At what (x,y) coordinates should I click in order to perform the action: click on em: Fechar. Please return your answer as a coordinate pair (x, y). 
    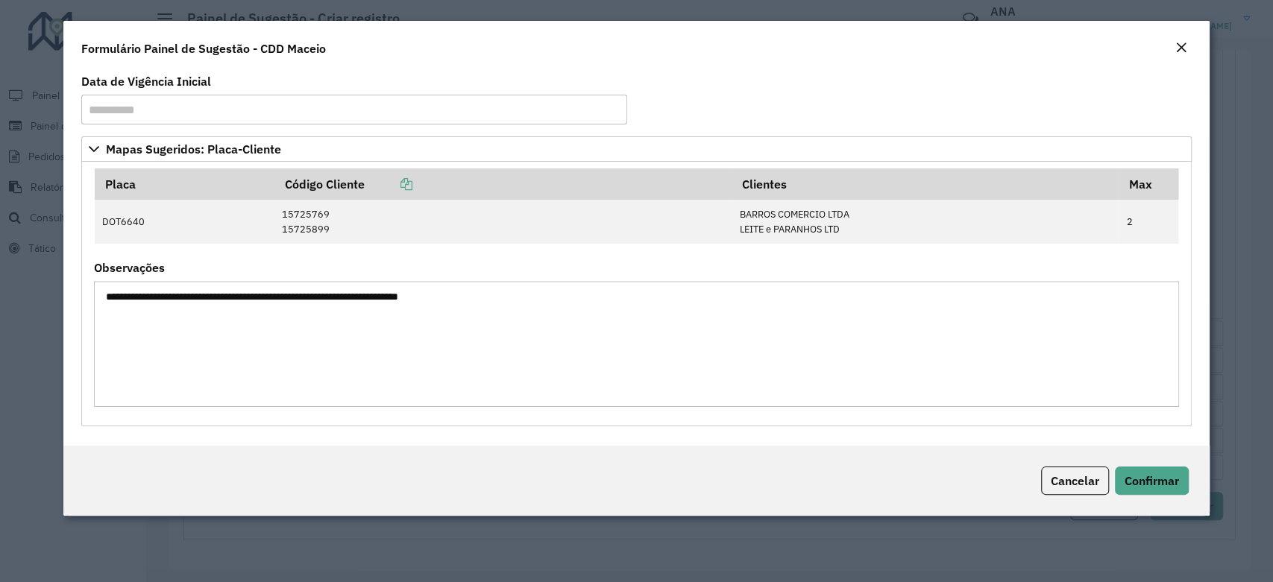
    Looking at the image, I should click on (1181, 48).